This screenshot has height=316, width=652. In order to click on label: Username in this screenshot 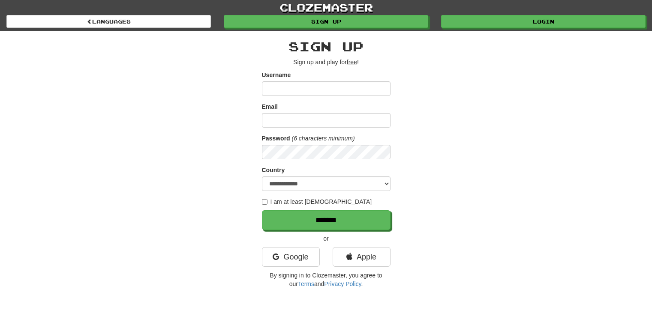, I will do `click(277, 75)`.